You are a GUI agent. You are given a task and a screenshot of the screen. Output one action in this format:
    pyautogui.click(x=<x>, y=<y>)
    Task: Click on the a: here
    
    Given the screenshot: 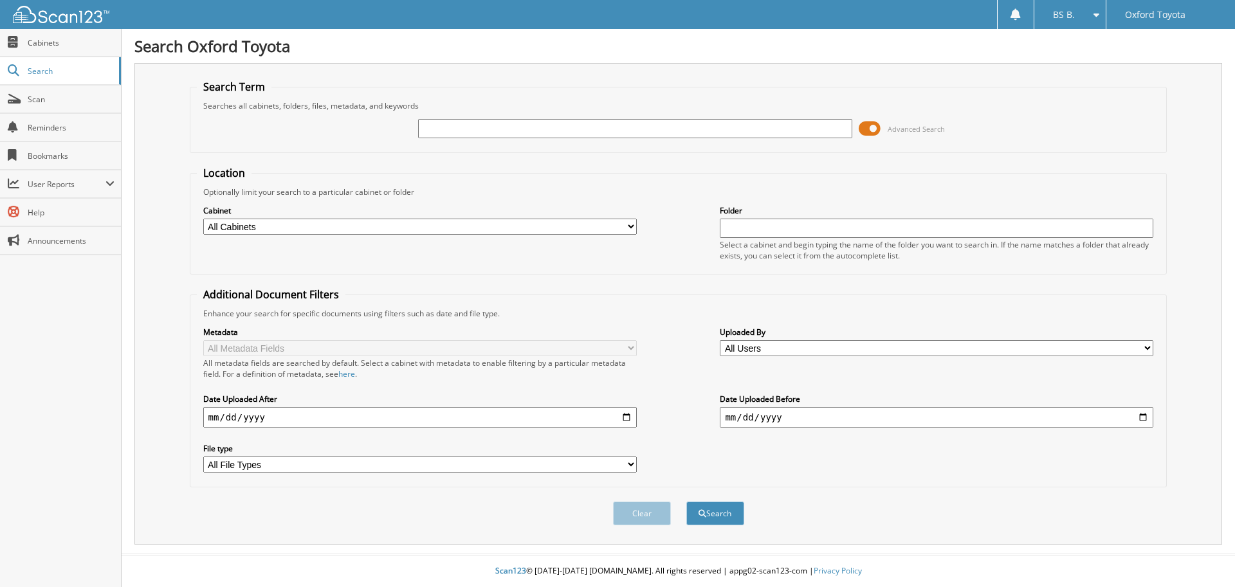 What is the action you would take?
    pyautogui.click(x=347, y=374)
    